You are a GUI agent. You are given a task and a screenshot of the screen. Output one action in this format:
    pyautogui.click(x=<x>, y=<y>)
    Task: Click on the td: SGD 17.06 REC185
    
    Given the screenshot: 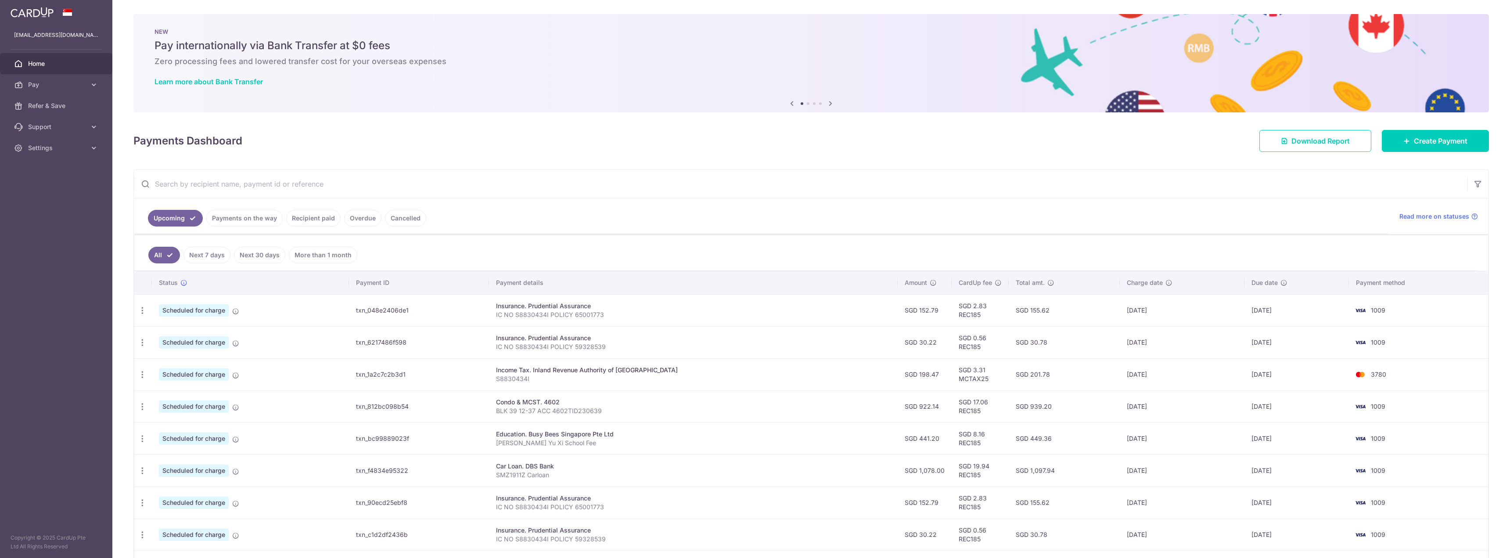 What is the action you would take?
    pyautogui.click(x=980, y=406)
    